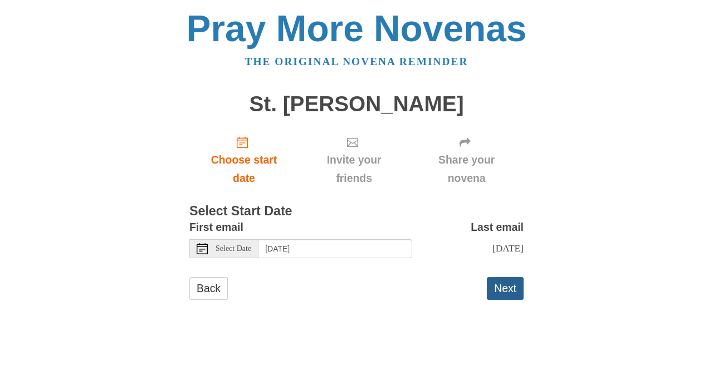  What do you see at coordinates (244, 169) in the screenshot?
I see `span: Choose start date` at bounding box center [244, 169].